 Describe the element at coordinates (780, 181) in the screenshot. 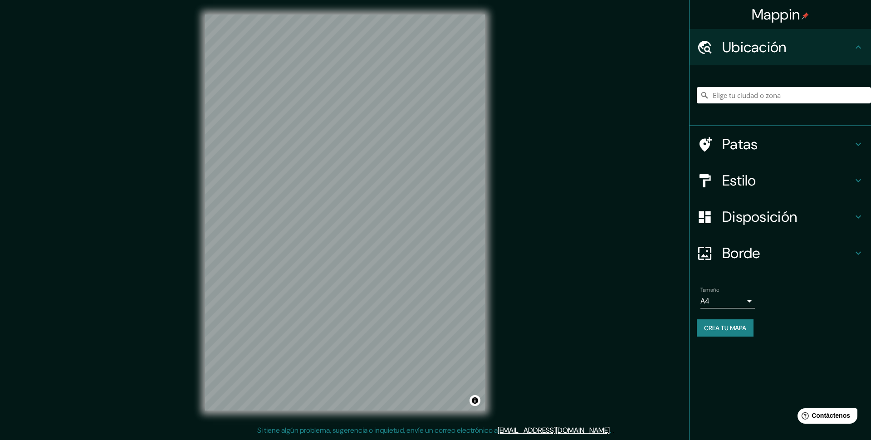

I see `div: Estilo` at that location.